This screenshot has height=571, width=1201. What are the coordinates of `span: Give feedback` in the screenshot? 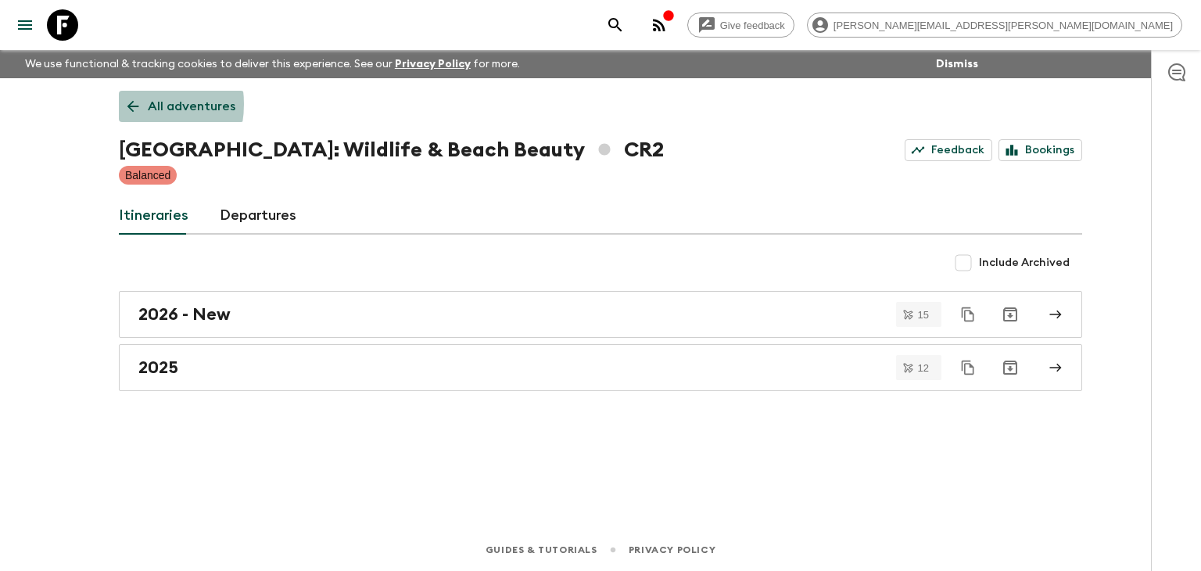 It's located at (752, 25).